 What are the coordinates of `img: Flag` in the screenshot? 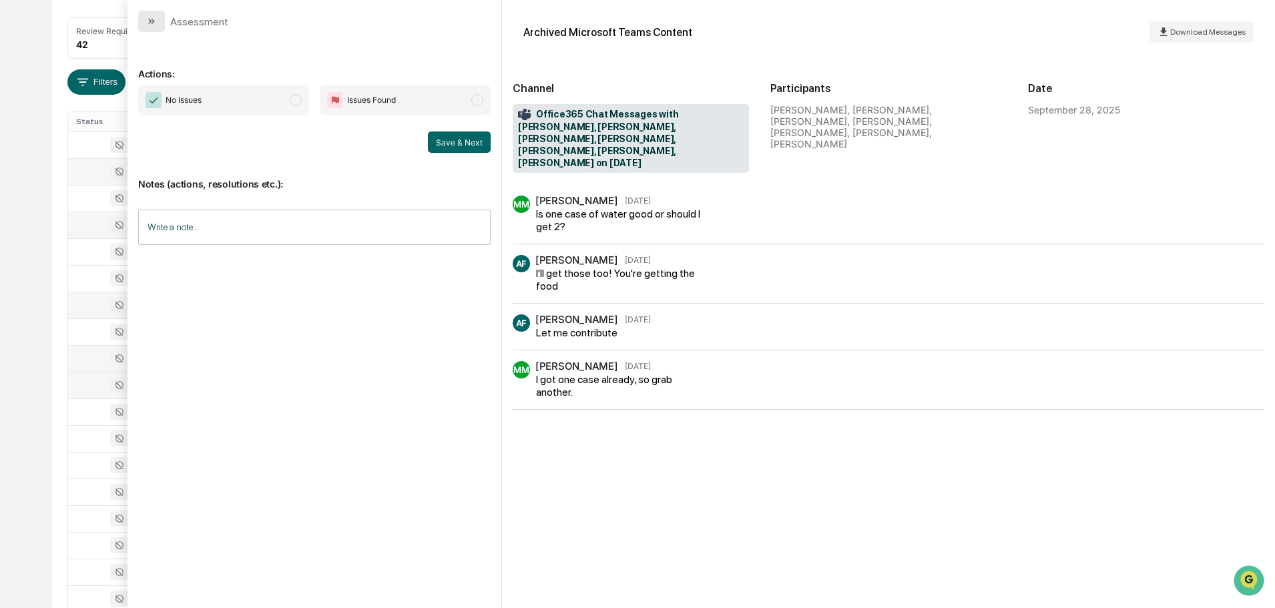 It's located at (335, 100).